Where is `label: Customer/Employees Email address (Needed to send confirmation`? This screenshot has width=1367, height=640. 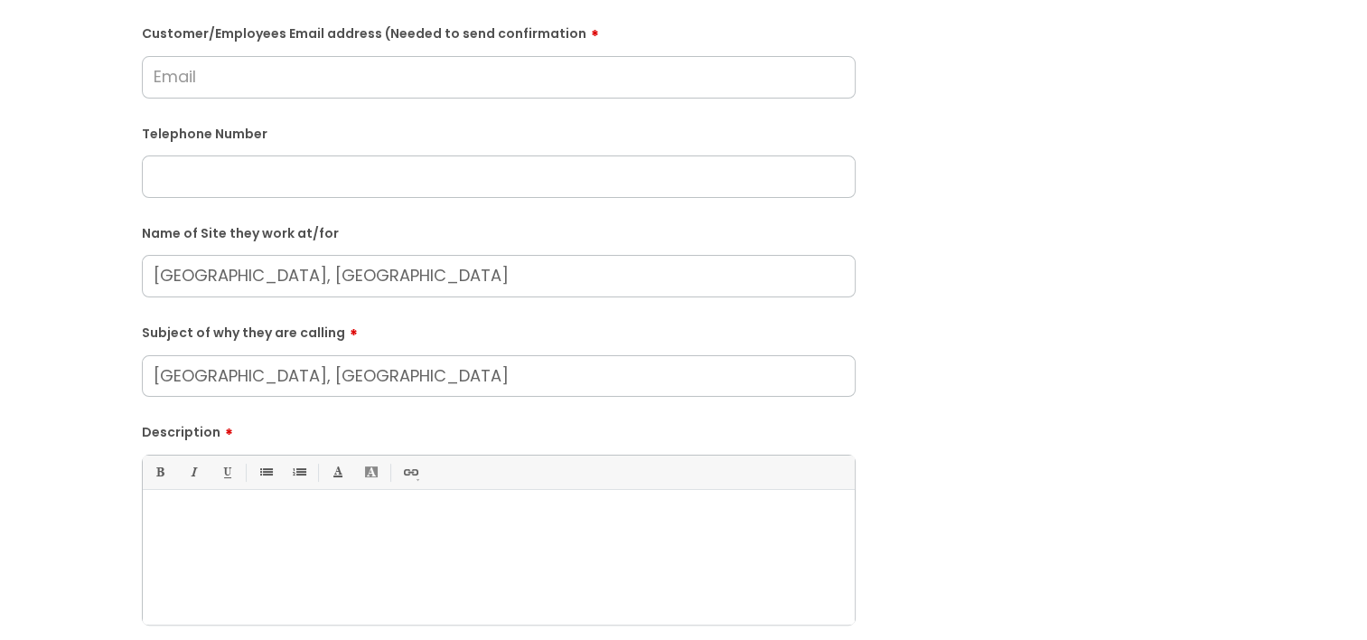
label: Customer/Employees Email address (Needed to send confirmation is located at coordinates (499, 31).